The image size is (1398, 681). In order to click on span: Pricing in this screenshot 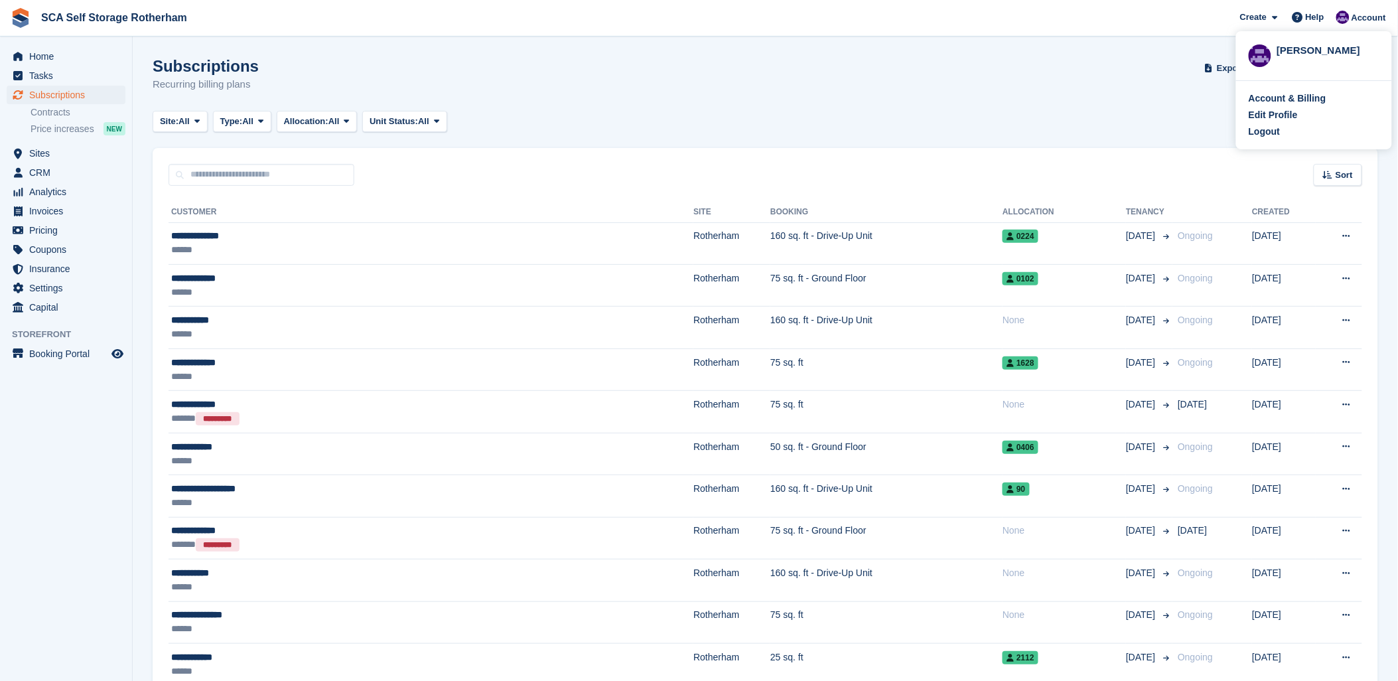, I will do `click(69, 230)`.